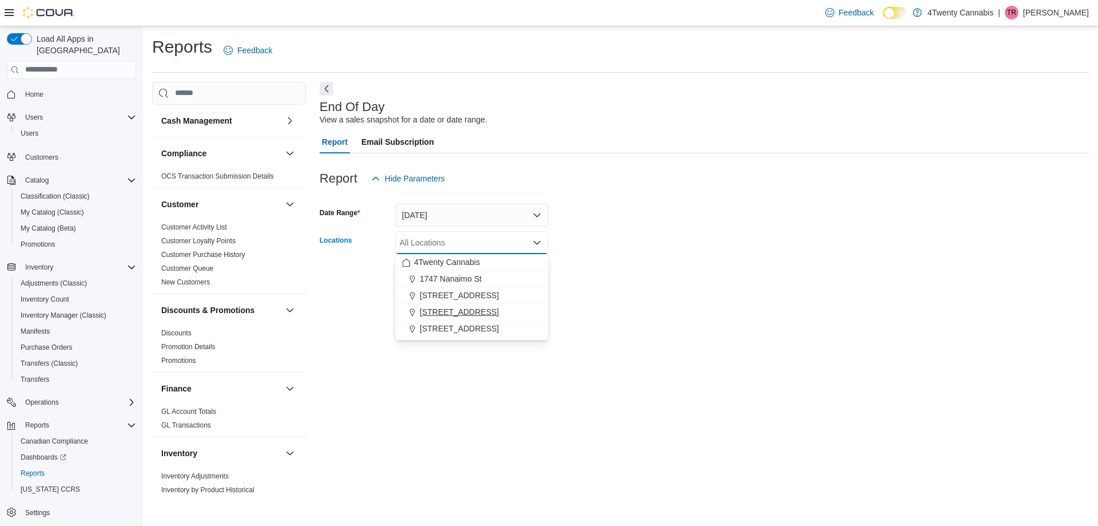  Describe the element at coordinates (290, 388) in the screenshot. I see `button: Finance` at that location.